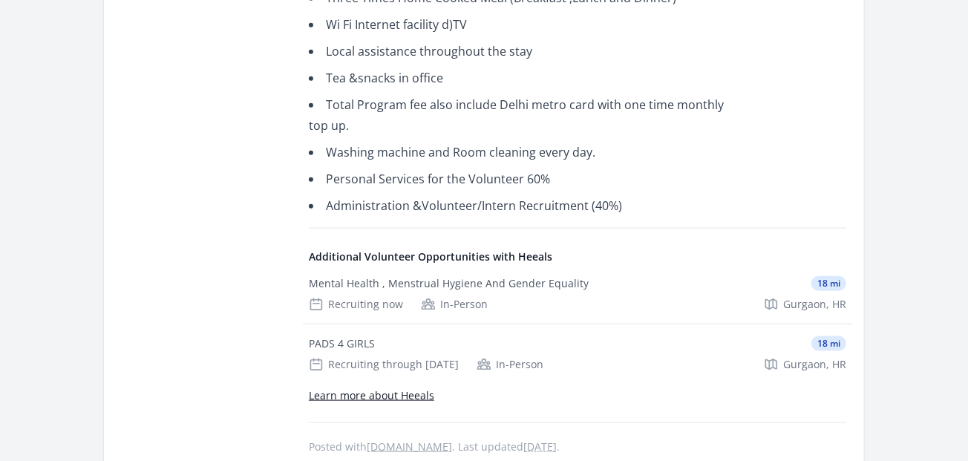 This screenshot has height=461, width=968. Describe the element at coordinates (577, 257) in the screenshot. I see `h4: Additional Volunteer Opportunities with Heeals` at that location.